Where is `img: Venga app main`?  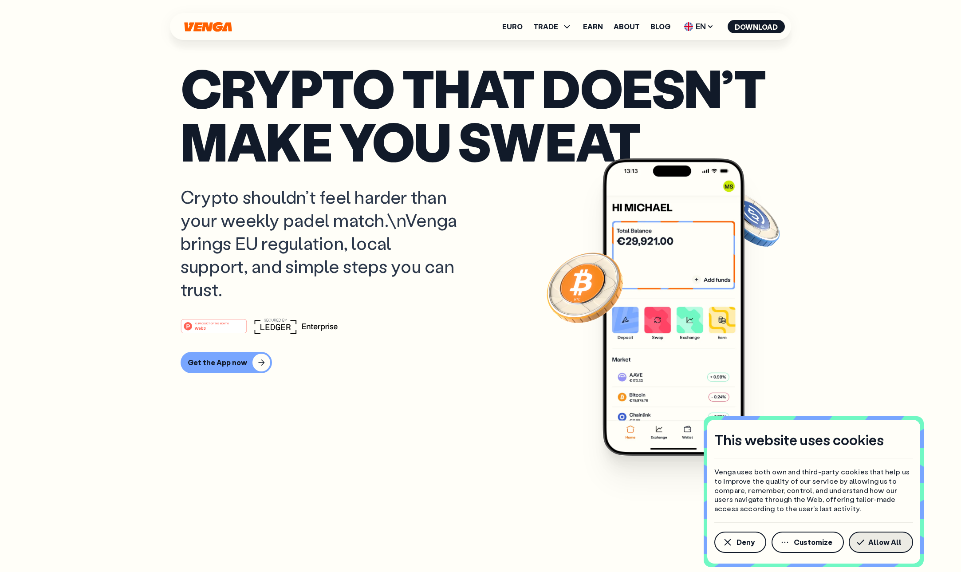
img: Venga app main is located at coordinates (673, 307).